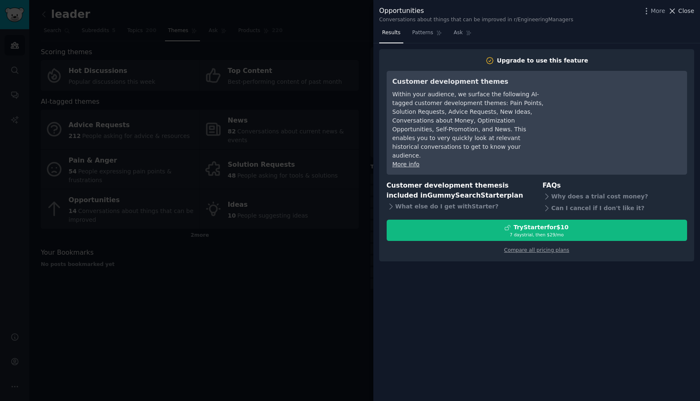 This screenshot has height=401, width=700. I want to click on a: Results, so click(391, 35).